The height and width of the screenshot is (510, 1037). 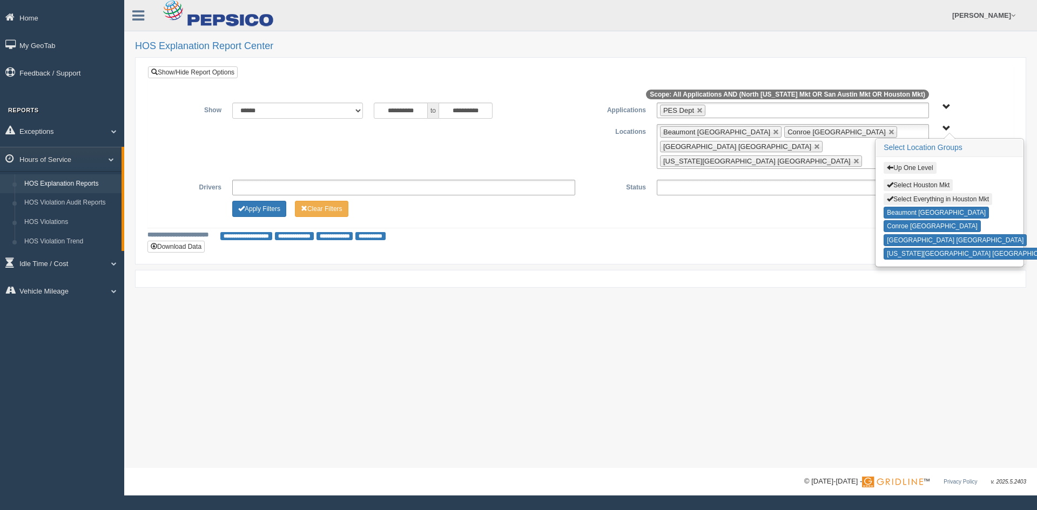 I want to click on h2: HOS Explanation Report Center, so click(x=581, y=46).